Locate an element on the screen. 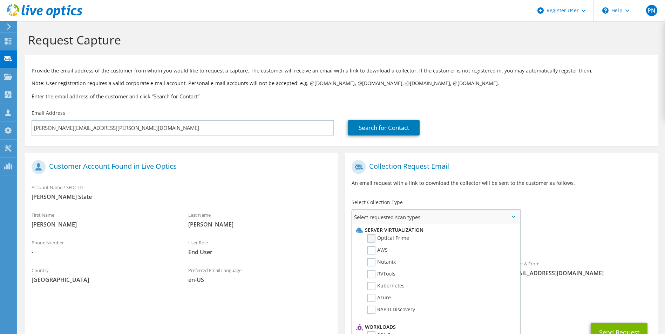 Image resolution: width=665 pixels, height=334 pixels. h1: Collection Request Email is located at coordinates (499, 167).